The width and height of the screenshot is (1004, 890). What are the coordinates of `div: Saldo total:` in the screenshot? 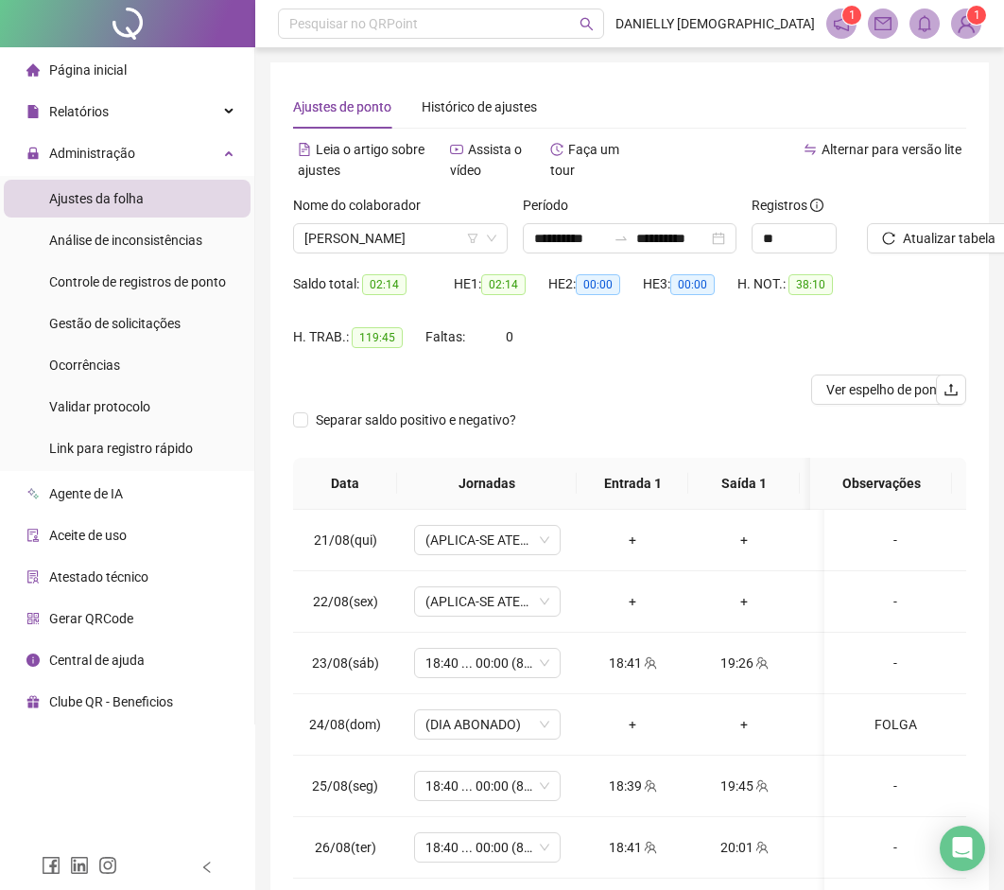 It's located at (373, 284).